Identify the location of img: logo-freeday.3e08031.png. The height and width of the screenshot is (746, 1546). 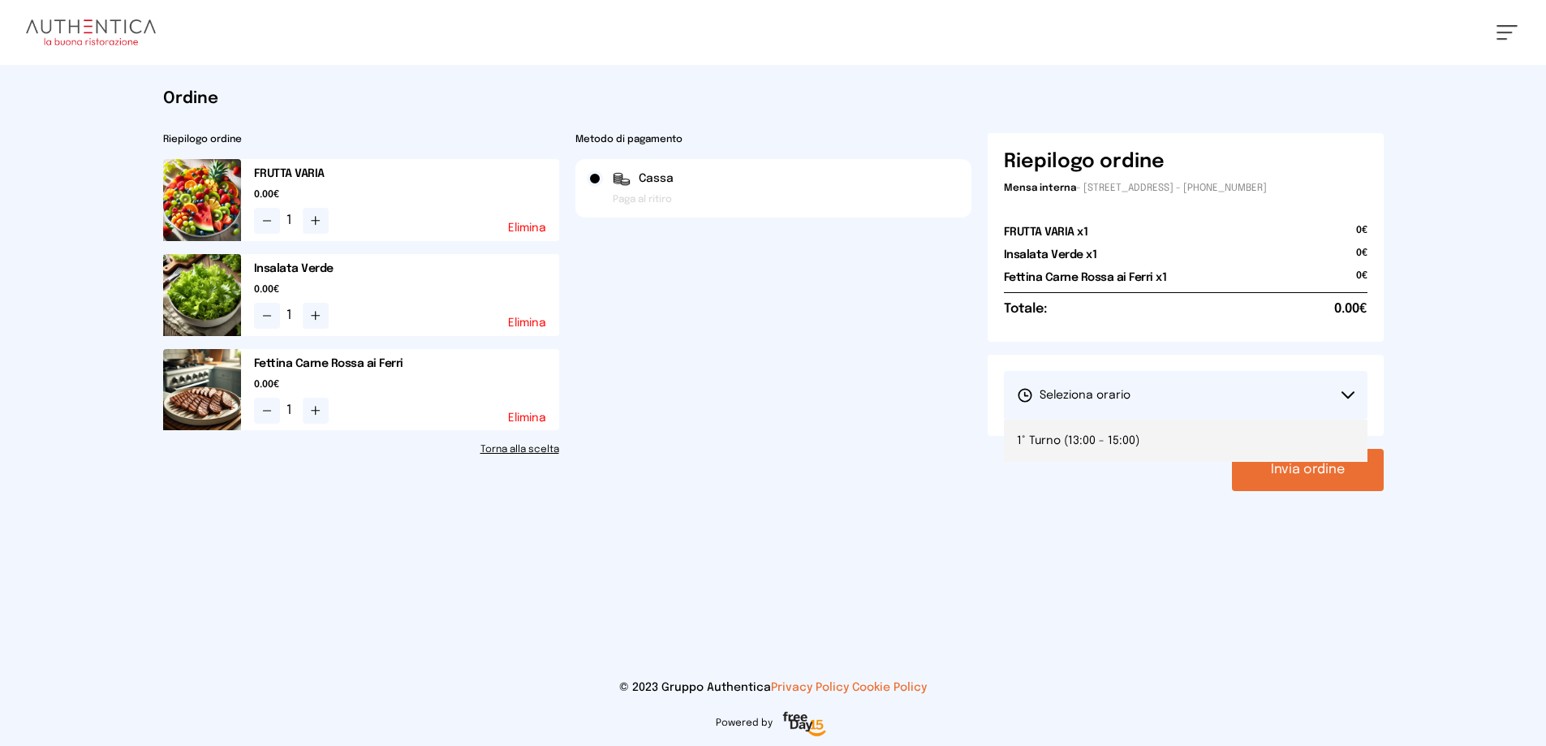
(804, 725).